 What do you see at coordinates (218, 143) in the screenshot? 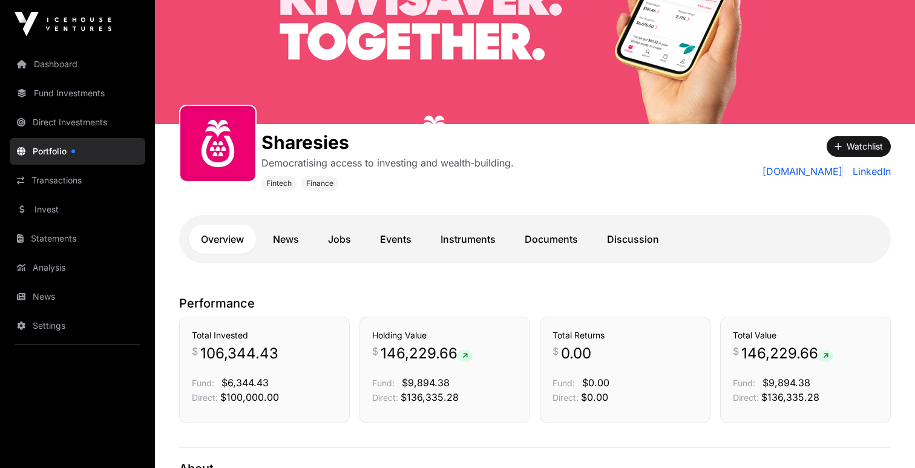
I see `img: sharesies_logo.jpeg` at bounding box center [218, 143].